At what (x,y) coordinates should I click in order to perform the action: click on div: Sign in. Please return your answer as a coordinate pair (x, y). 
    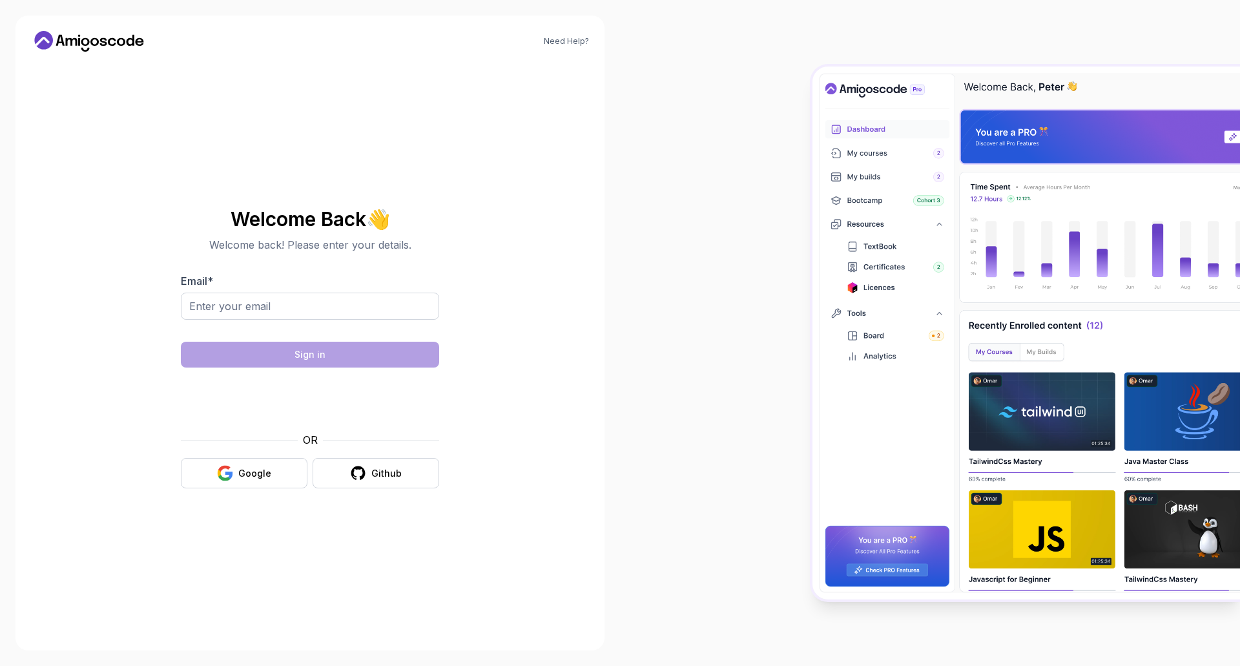
    Looking at the image, I should click on (310, 355).